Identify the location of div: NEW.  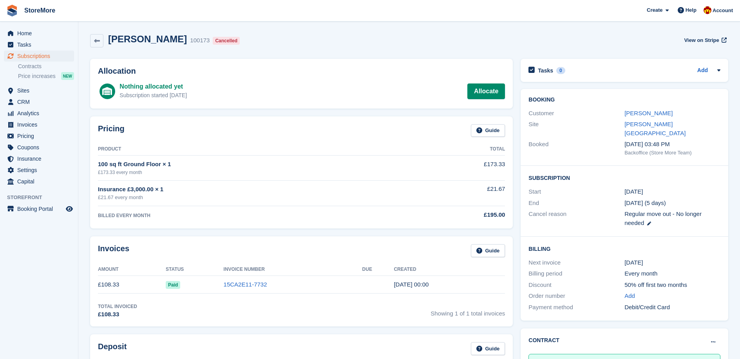
(67, 76).